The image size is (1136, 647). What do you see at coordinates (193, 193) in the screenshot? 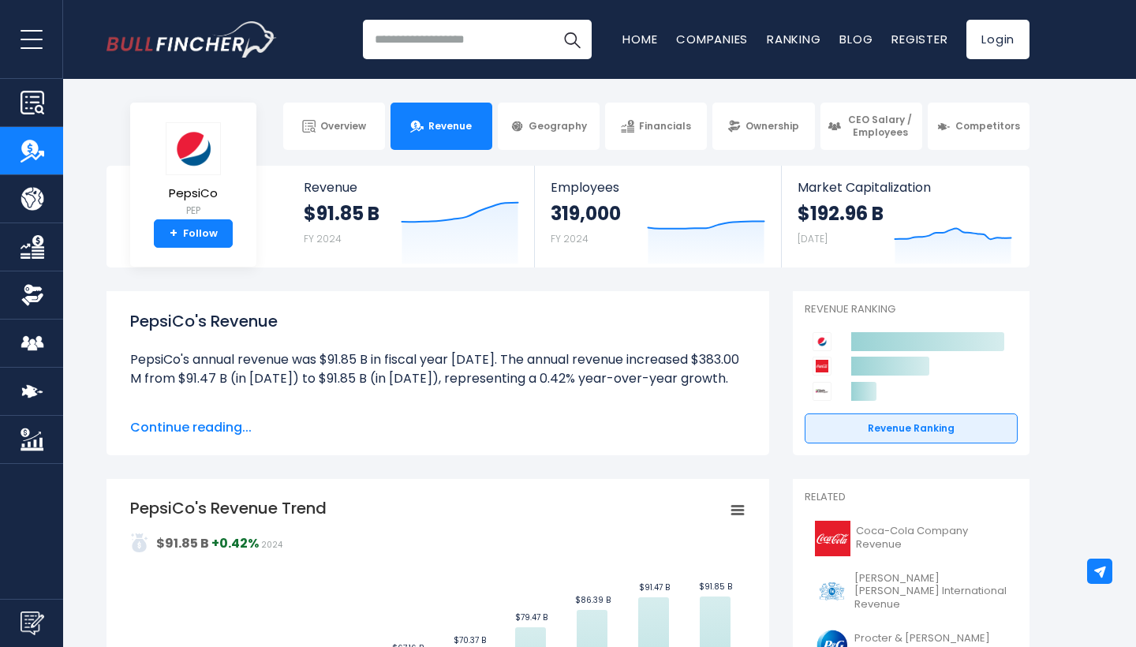
I see `span: PepsiCo` at bounding box center [193, 193].